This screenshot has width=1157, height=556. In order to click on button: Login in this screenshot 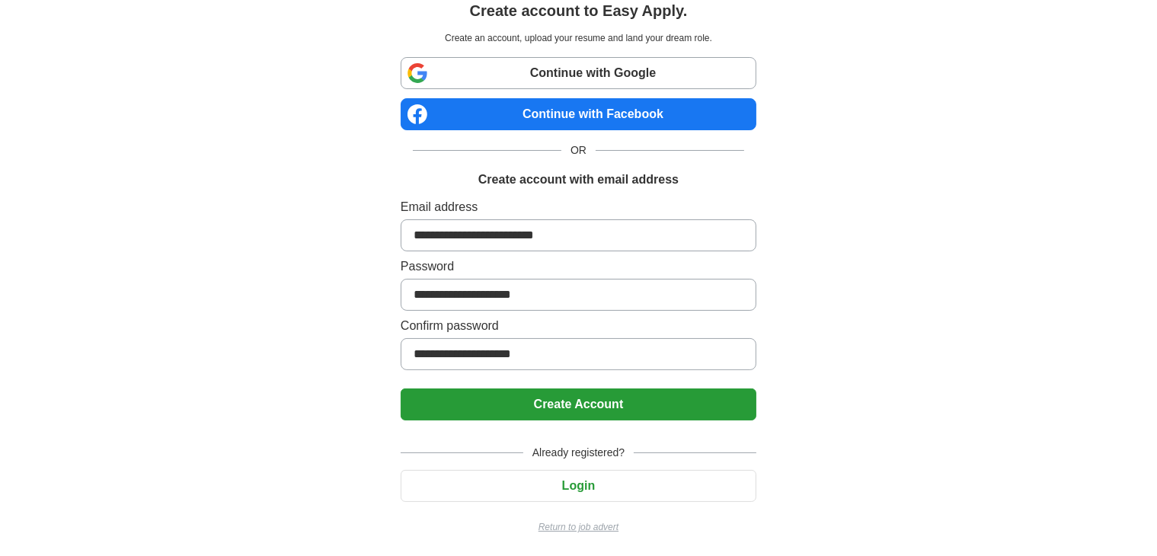, I will do `click(578, 486)`.